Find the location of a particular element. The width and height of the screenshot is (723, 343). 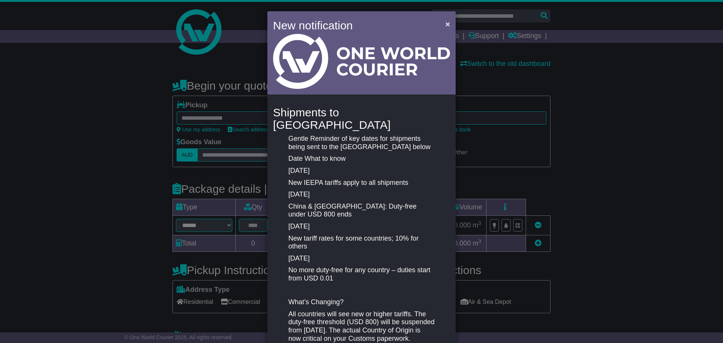

h4: New notification is located at coordinates (353, 25).